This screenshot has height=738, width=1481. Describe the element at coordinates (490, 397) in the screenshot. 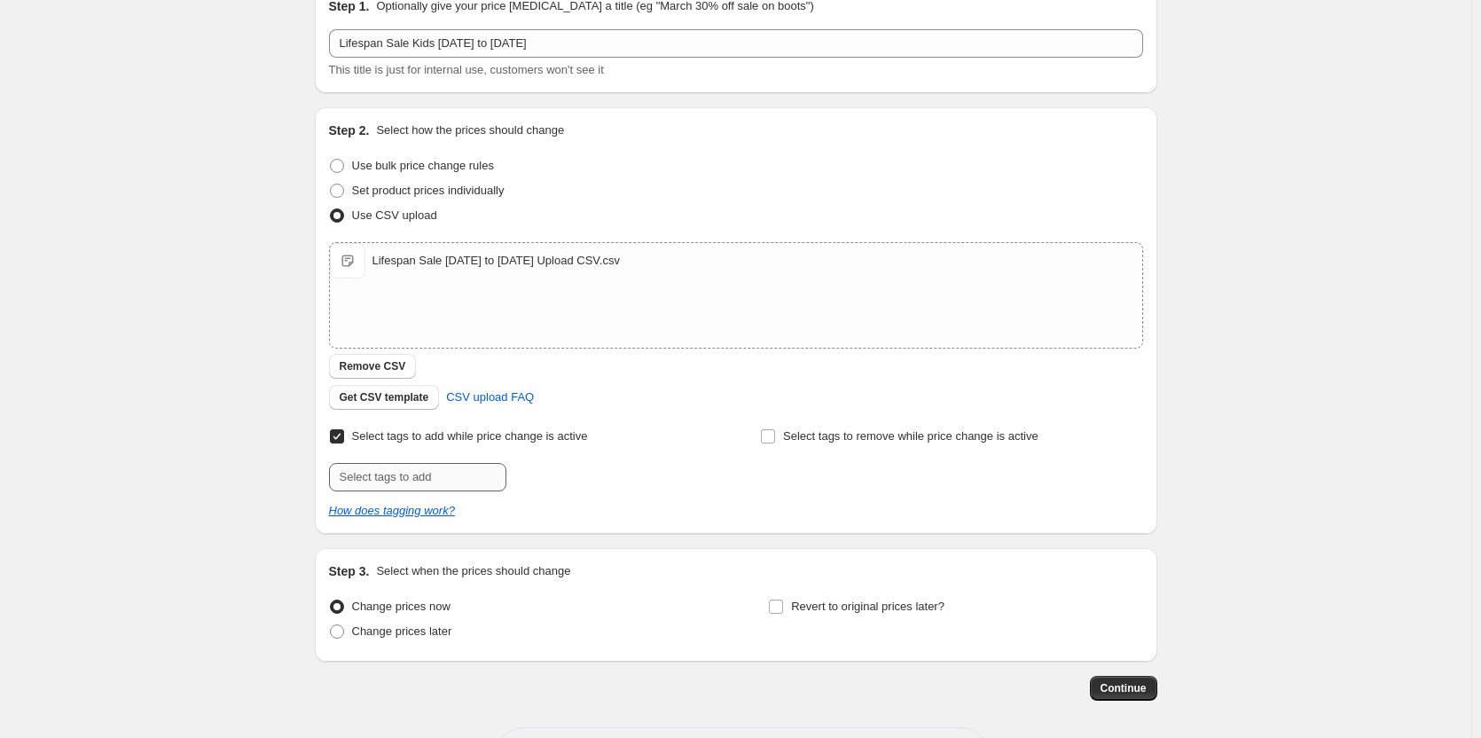

I see `span: CSV upload FAQ` at that location.